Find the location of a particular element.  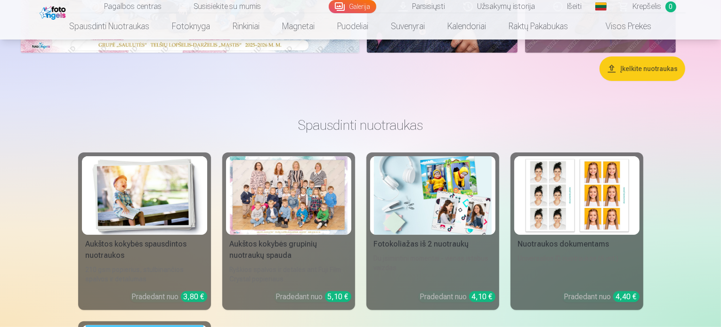

a: Aukštos kokybės grupinių nuotraukų spaudaRyškios spalvos ir detalės ant Fuji Film Crystal popieri... is located at coordinates (289, 231).